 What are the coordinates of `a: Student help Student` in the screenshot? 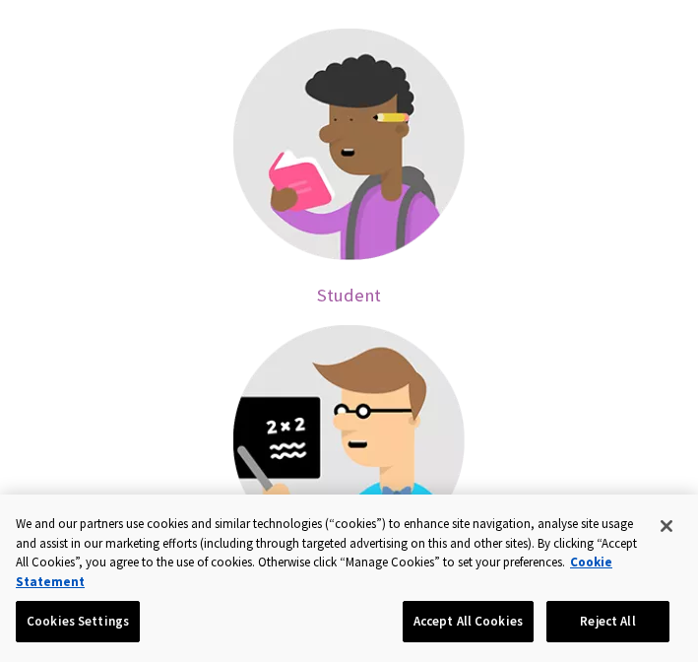 It's located at (349, 166).